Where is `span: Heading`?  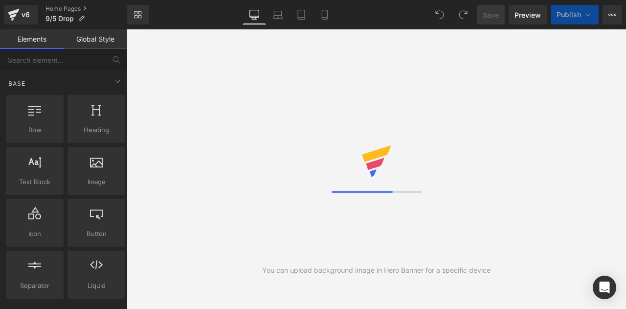 span: Heading is located at coordinates (96, 130).